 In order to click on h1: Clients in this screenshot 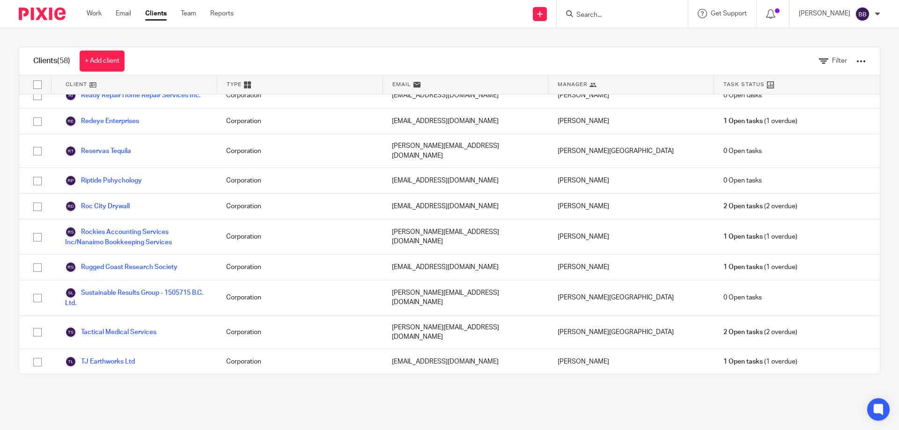, I will do `click(52, 61)`.